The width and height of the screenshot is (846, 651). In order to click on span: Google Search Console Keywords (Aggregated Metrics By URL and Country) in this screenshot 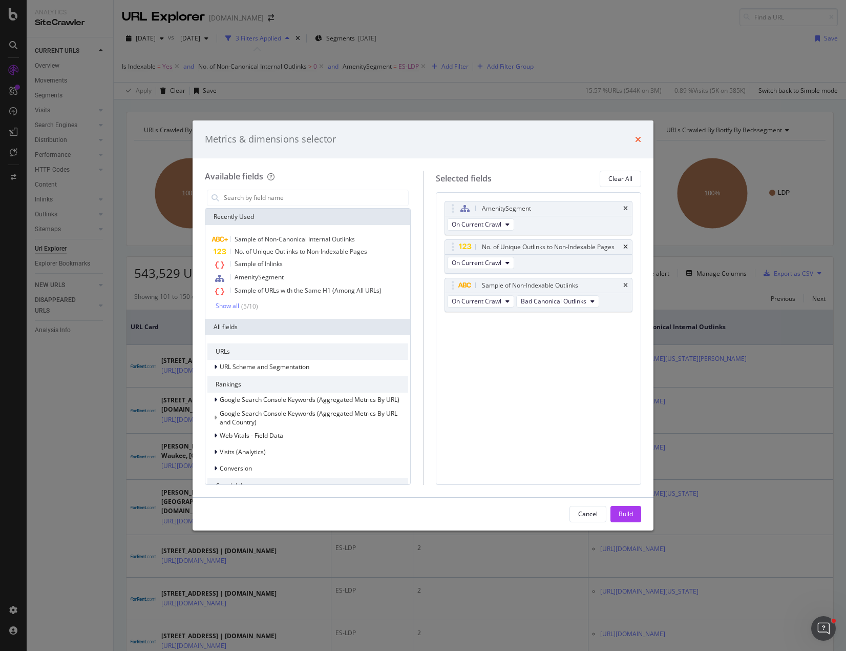, I will do `click(308, 417)`.